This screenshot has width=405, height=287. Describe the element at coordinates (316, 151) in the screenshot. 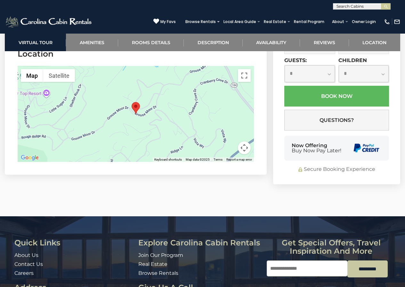

I see `span: Buy Now Pay Later!` at that location.